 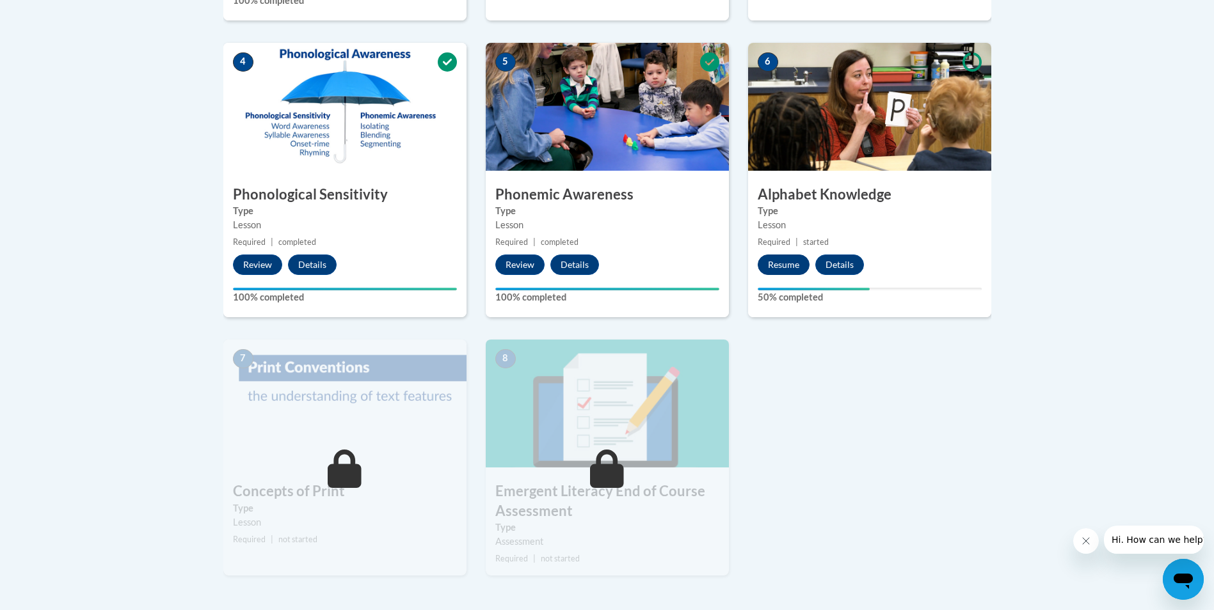 I want to click on h3: Phonological Sensitivity, so click(x=345, y=194).